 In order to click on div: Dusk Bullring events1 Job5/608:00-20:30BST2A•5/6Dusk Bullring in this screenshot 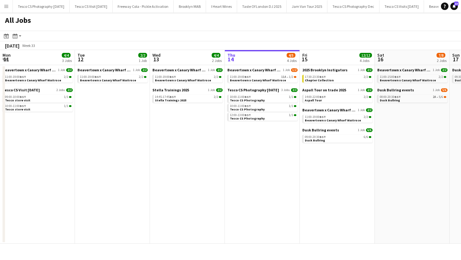, I will do `click(412, 96)`.